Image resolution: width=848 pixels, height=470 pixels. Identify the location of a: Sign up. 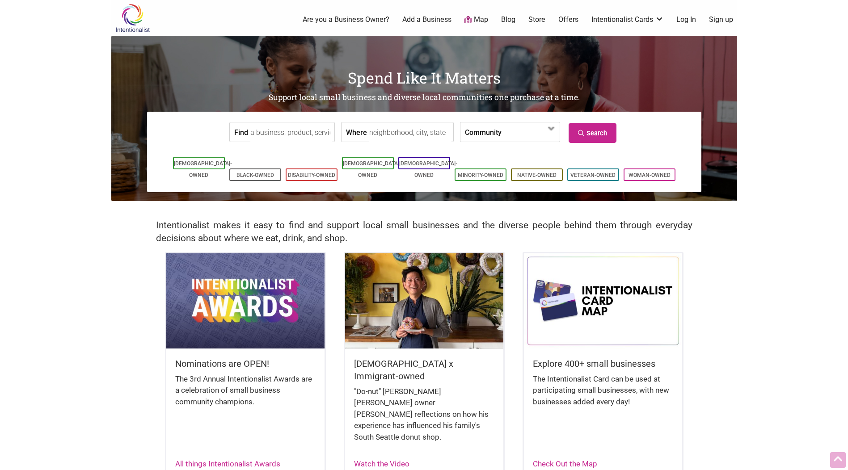
(721, 20).